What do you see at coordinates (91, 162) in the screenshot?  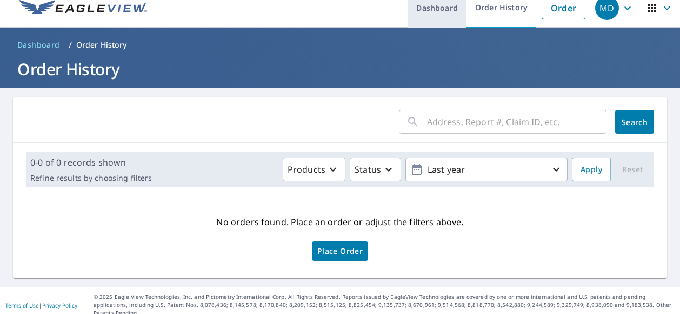 I see `p: 0-0 of 0 records shown` at bounding box center [91, 162].